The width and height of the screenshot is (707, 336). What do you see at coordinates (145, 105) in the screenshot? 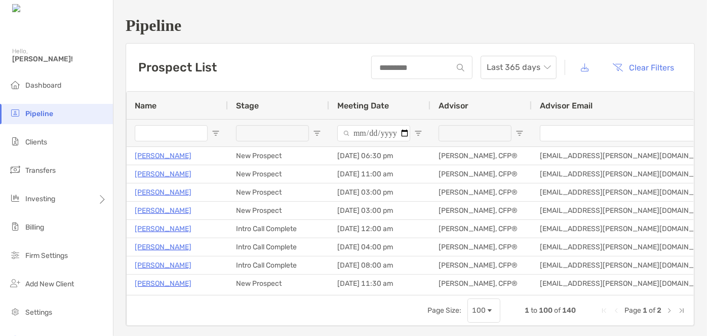
I see `span: Name` at bounding box center [145, 105].